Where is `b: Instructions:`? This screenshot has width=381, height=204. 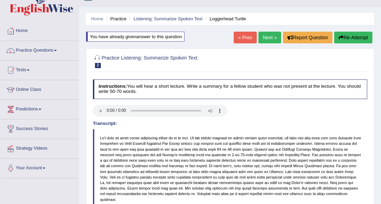
b: Instructions: is located at coordinates (112, 86).